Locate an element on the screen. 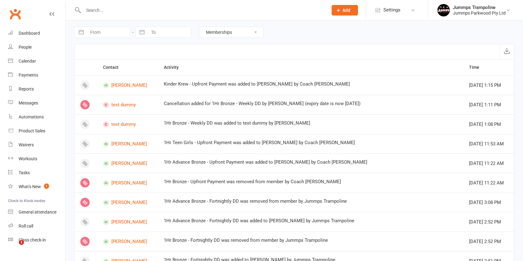 Image resolution: width=523 pixels, height=261 pixels. div: General attendance is located at coordinates (38, 212).